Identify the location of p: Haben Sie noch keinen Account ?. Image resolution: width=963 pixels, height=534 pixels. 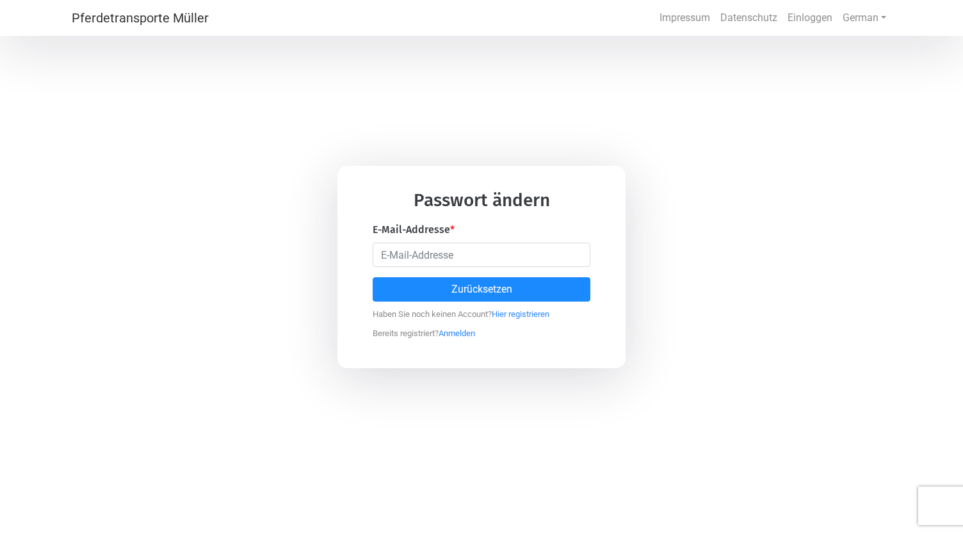
(482, 311).